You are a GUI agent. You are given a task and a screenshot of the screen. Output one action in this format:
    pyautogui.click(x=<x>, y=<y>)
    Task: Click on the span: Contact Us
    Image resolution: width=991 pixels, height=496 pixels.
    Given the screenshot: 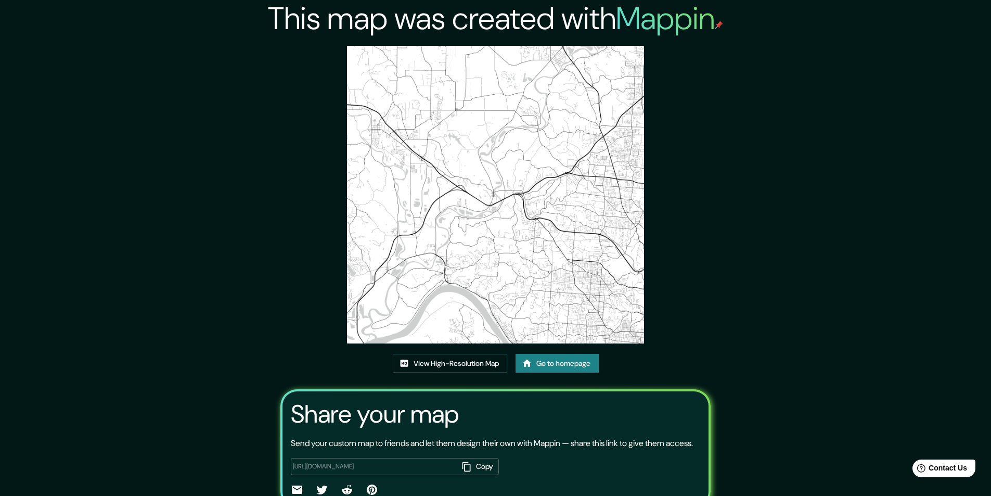 What is the action you would take?
    pyautogui.click(x=49, y=12)
    